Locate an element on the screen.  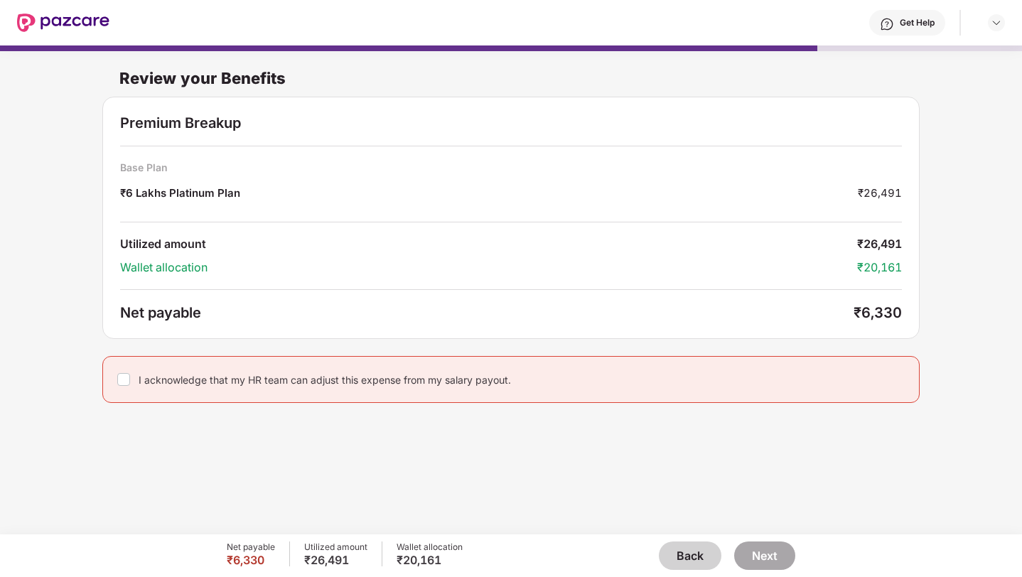
div: Review your Benefits is located at coordinates (511, 74).